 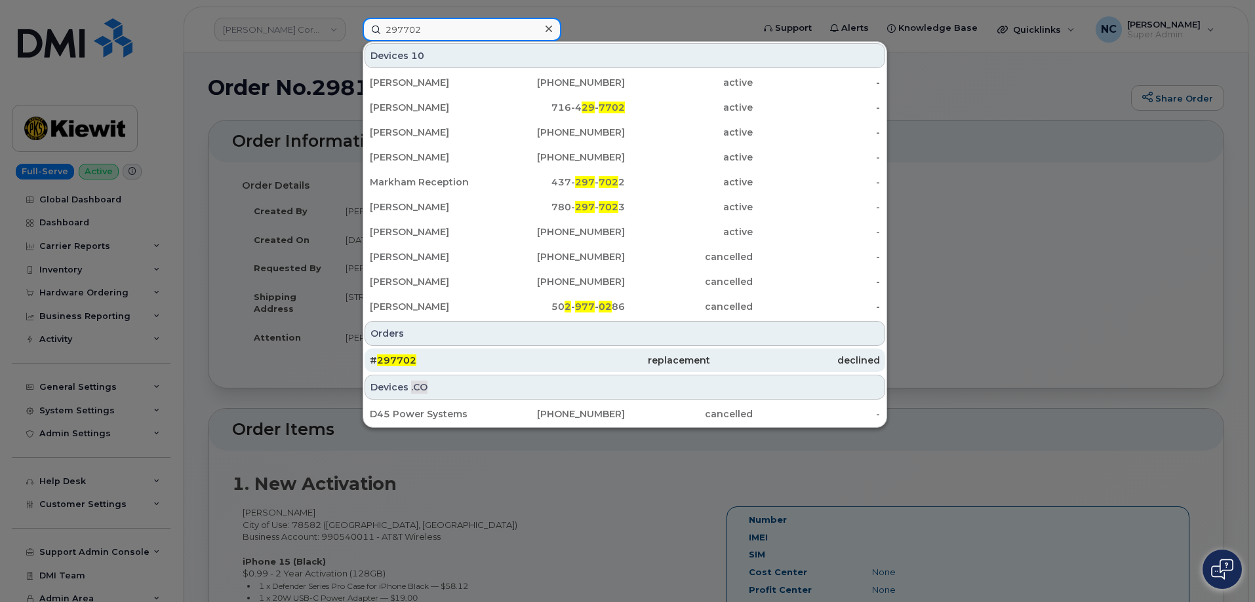 I want to click on span: .CO, so click(x=419, y=387).